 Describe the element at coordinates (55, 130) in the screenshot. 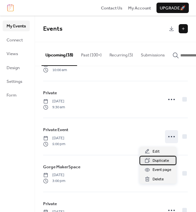

I see `span: Private Event` at that location.